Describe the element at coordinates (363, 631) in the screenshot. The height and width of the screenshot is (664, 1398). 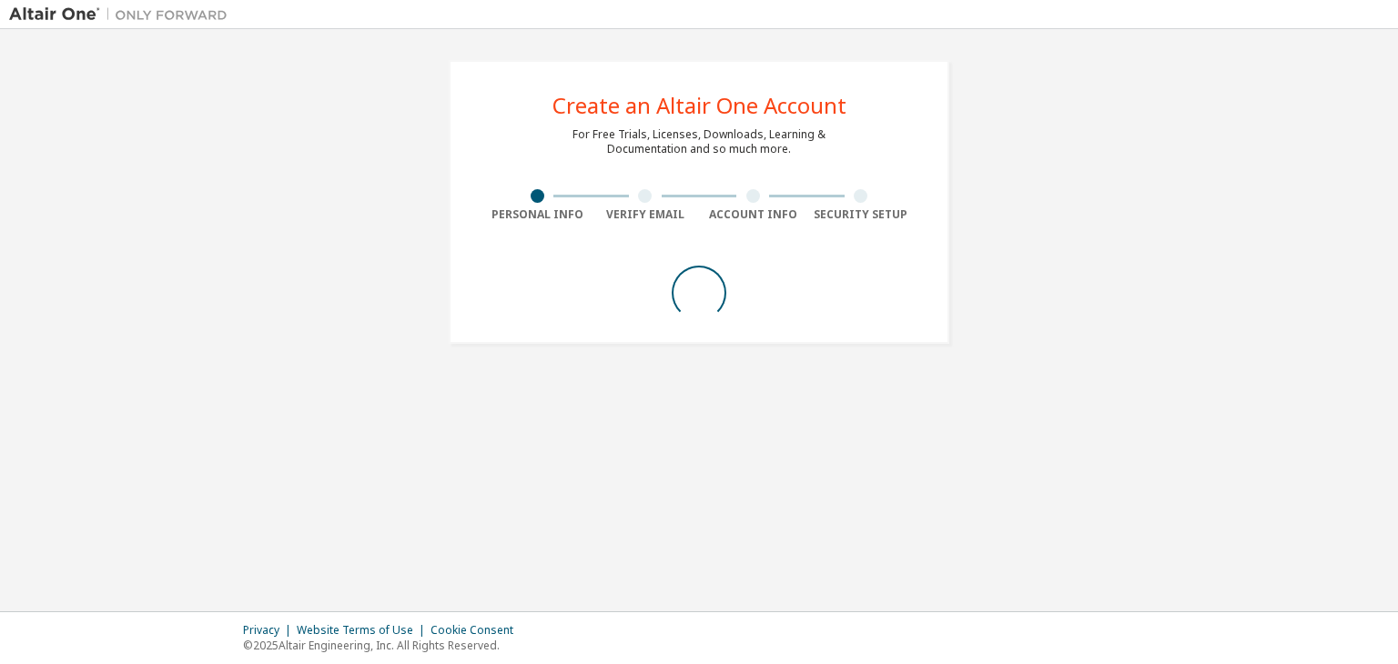
I see `div: Website Terms of Use` at that location.